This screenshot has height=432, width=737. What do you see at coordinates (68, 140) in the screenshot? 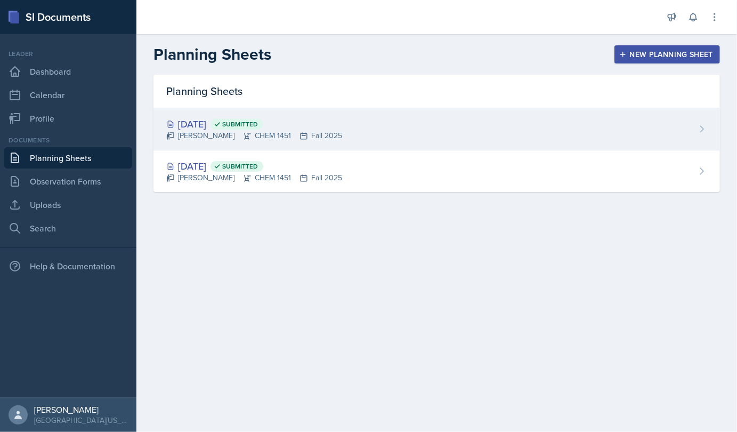
I see `div: Documents` at bounding box center [68, 140].